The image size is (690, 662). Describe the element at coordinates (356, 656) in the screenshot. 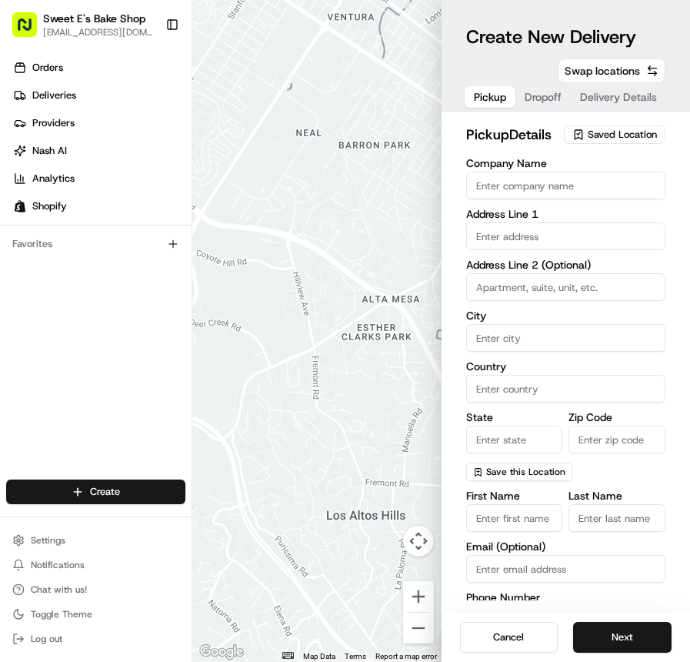

I see `a: Terms` at that location.